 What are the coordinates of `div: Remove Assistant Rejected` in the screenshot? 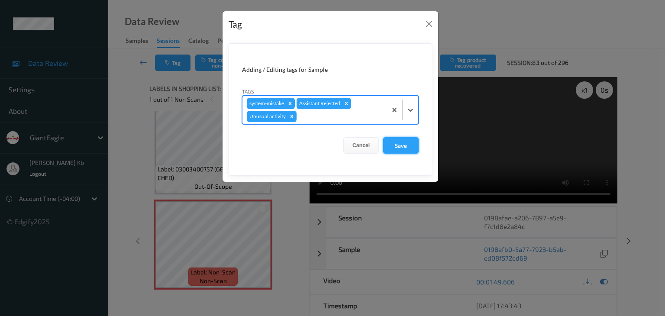 It's located at (346, 103).